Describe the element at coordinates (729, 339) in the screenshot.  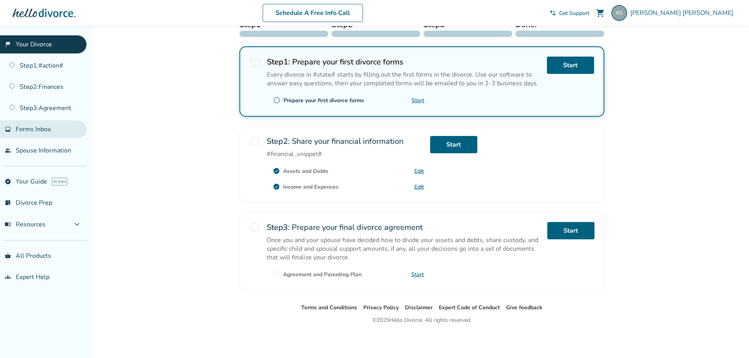
I see `div: Chat Widget` at that location.